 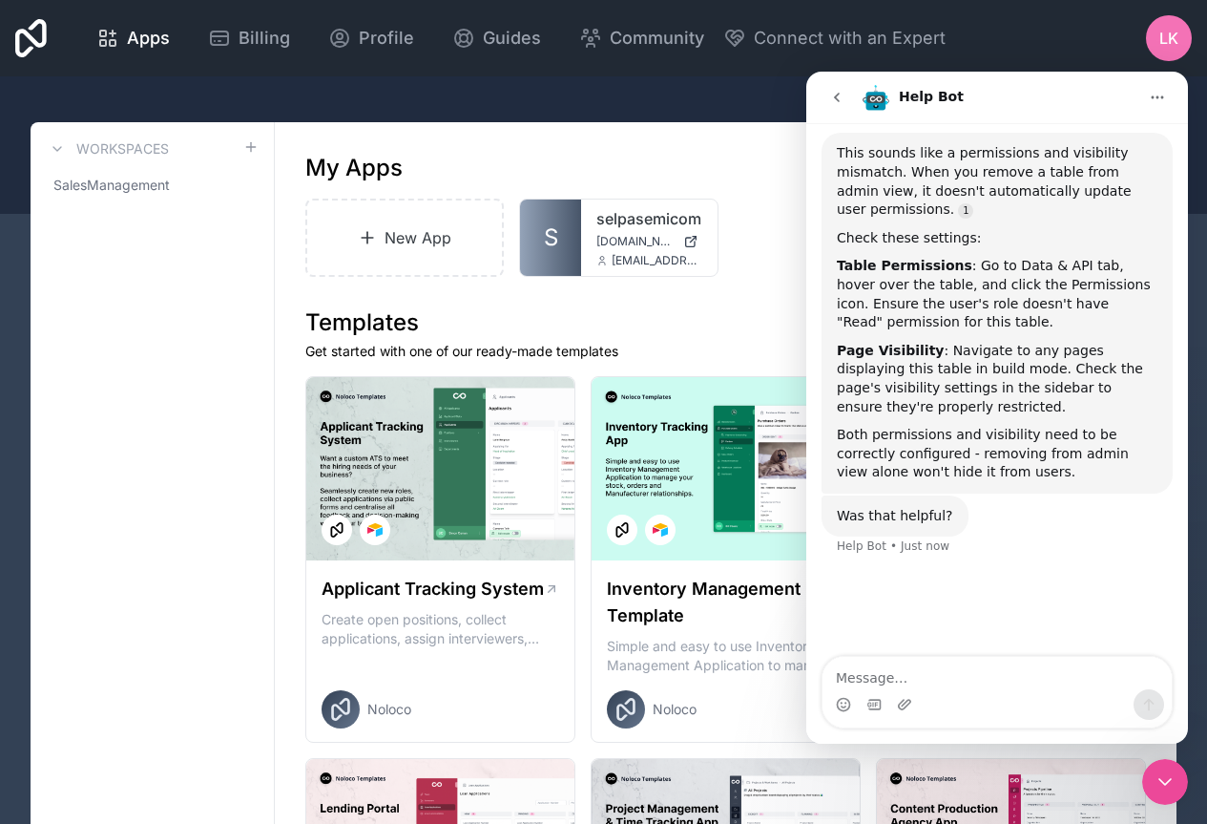 I want to click on a: Source reference 22646360:, so click(x=159, y=139).